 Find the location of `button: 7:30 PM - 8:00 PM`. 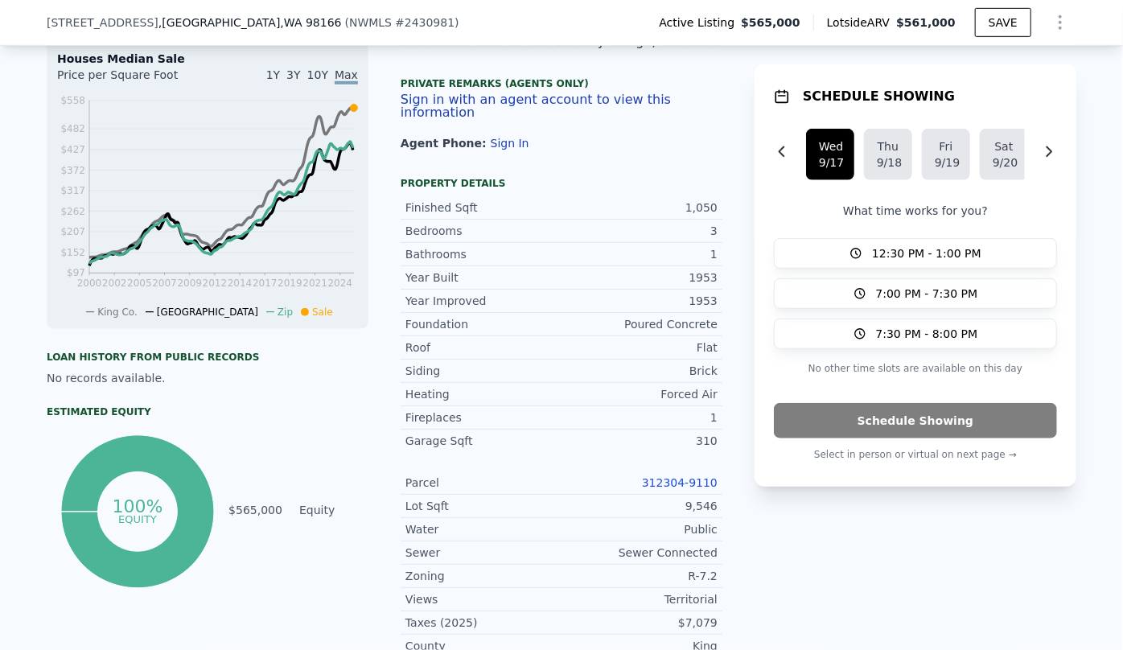

button: 7:30 PM - 8:00 PM is located at coordinates (915, 334).